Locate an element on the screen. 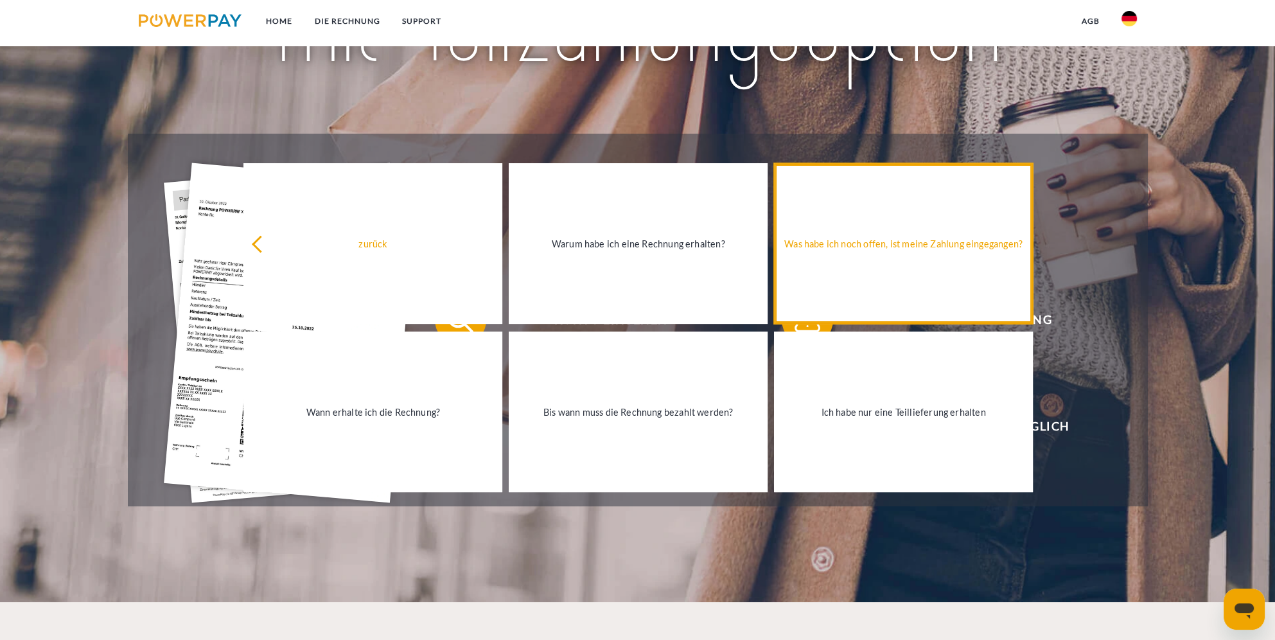 Image resolution: width=1275 pixels, height=640 pixels. a: Was habe ich noch offen, ist meine Zahlung eingegangen? is located at coordinates (903, 243).